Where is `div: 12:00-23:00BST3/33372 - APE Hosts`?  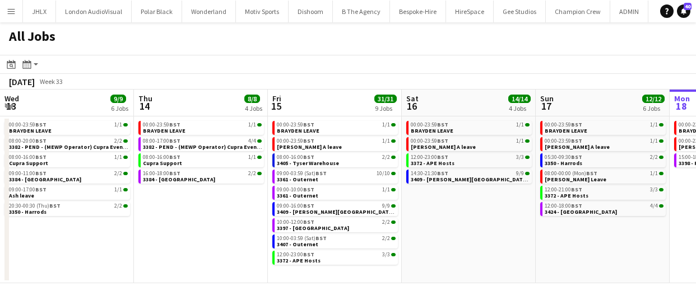
div: 12:00-23:00BST3/33372 - APE Hosts is located at coordinates (335, 259).